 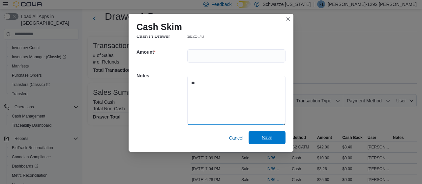 I want to click on button: Cancel, so click(x=236, y=138).